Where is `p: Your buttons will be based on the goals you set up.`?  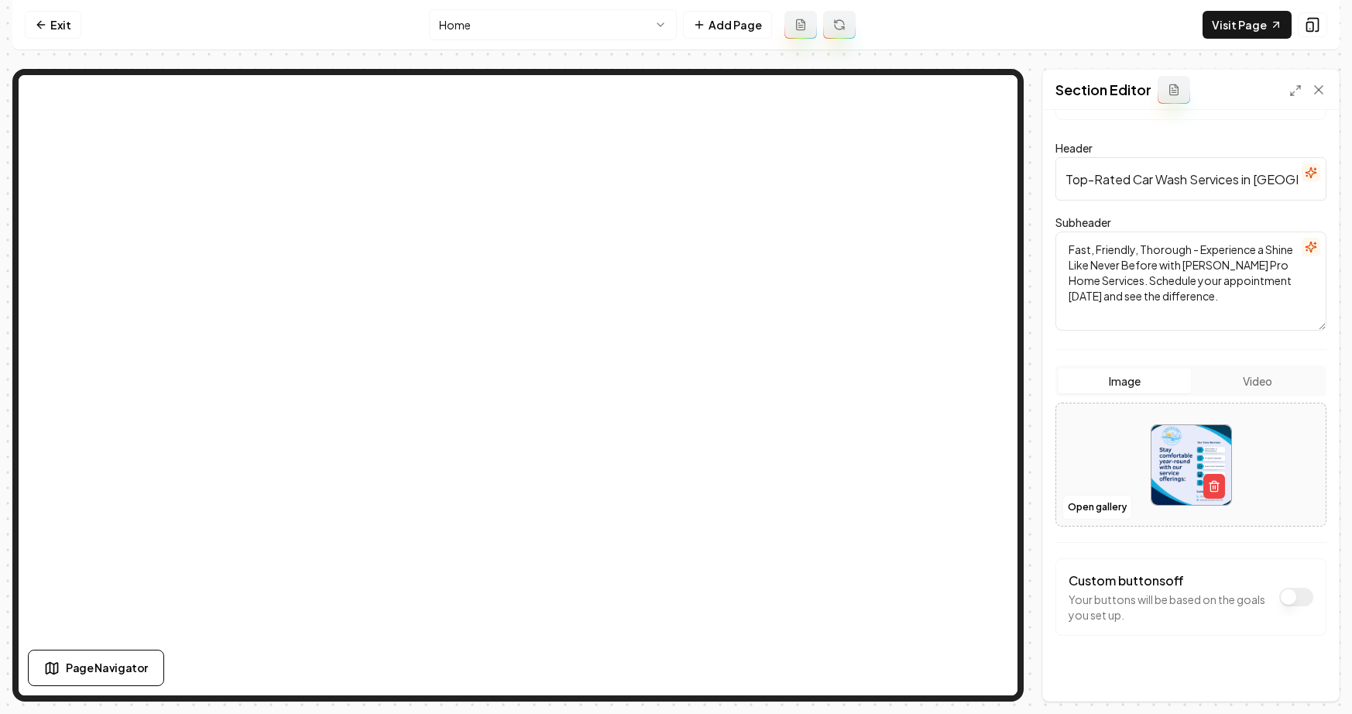 p: Your buttons will be based on the goals you set up. is located at coordinates (1170, 607).